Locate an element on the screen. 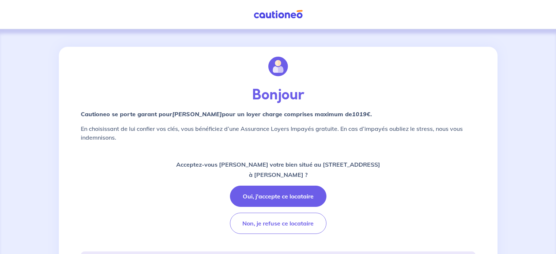 This screenshot has height=254, width=556. em: 1019€ is located at coordinates (361, 114).